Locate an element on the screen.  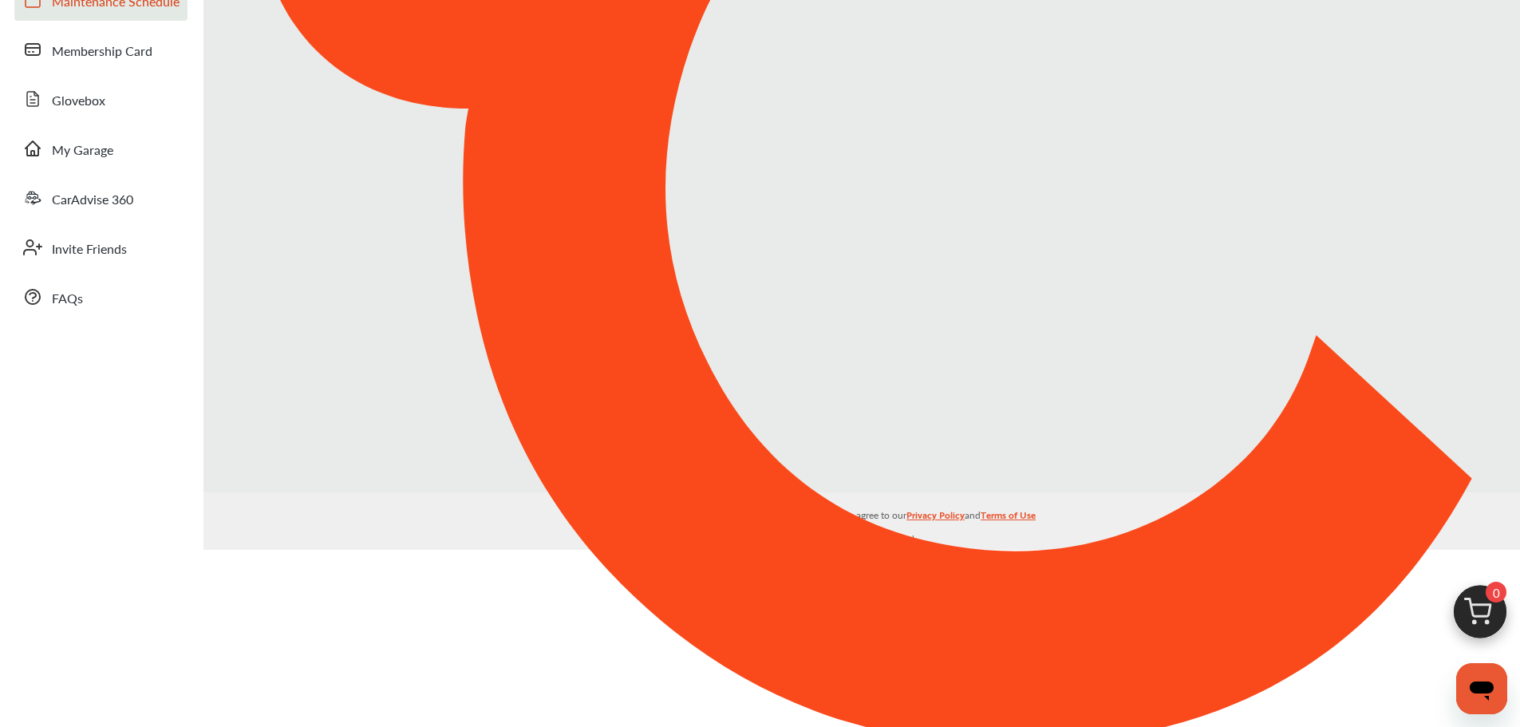
a: My Garage is located at coordinates (101, 148).